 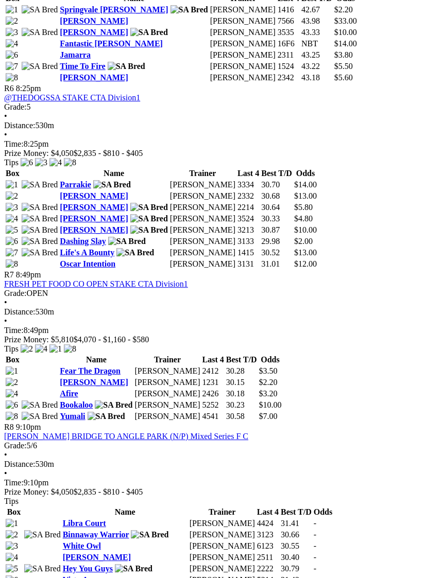 What do you see at coordinates (108, 492) in the screenshot?
I see `span: $2,835 - $810 - $405` at bounding box center [108, 492].